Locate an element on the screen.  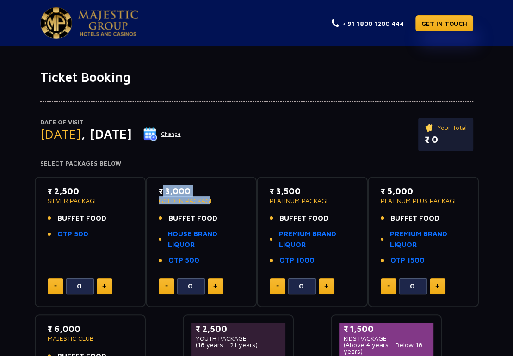
p: SILVER PACKAGE is located at coordinates (90, 201).